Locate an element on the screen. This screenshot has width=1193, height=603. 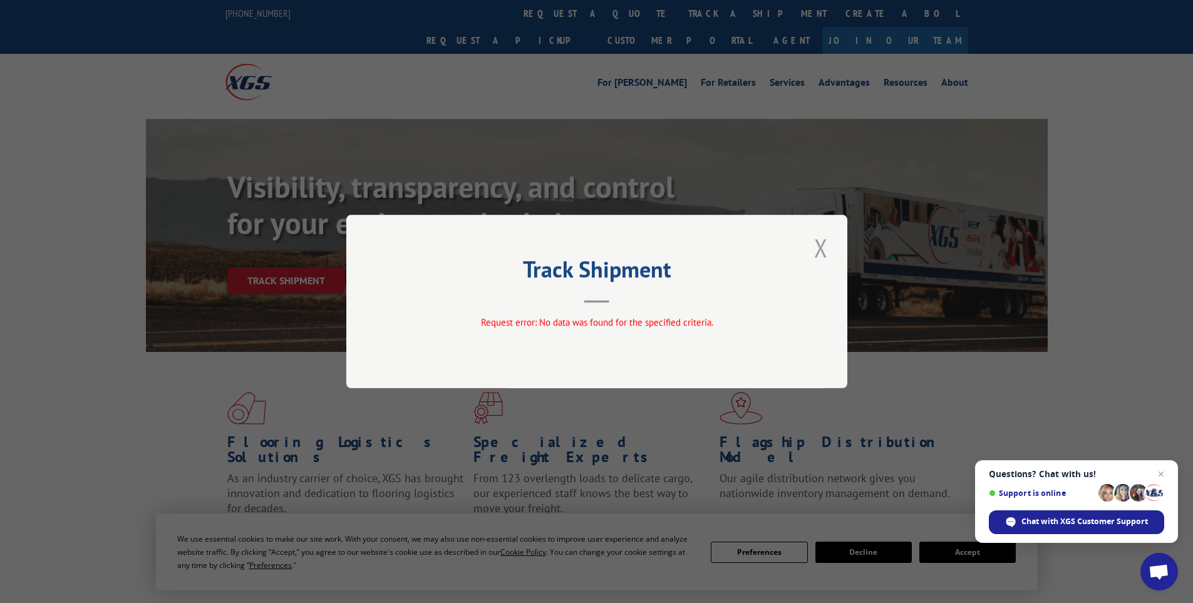
span: Questions? Chat with us! is located at coordinates (1077, 474).